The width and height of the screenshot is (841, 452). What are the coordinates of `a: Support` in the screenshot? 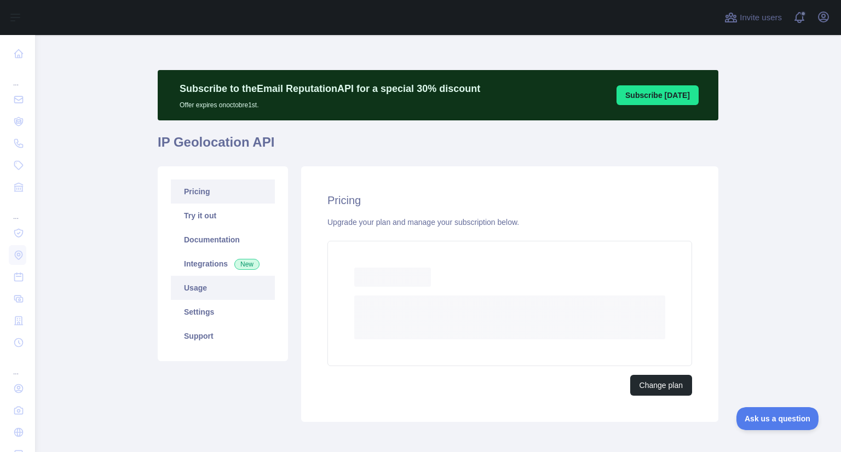 It's located at (223, 336).